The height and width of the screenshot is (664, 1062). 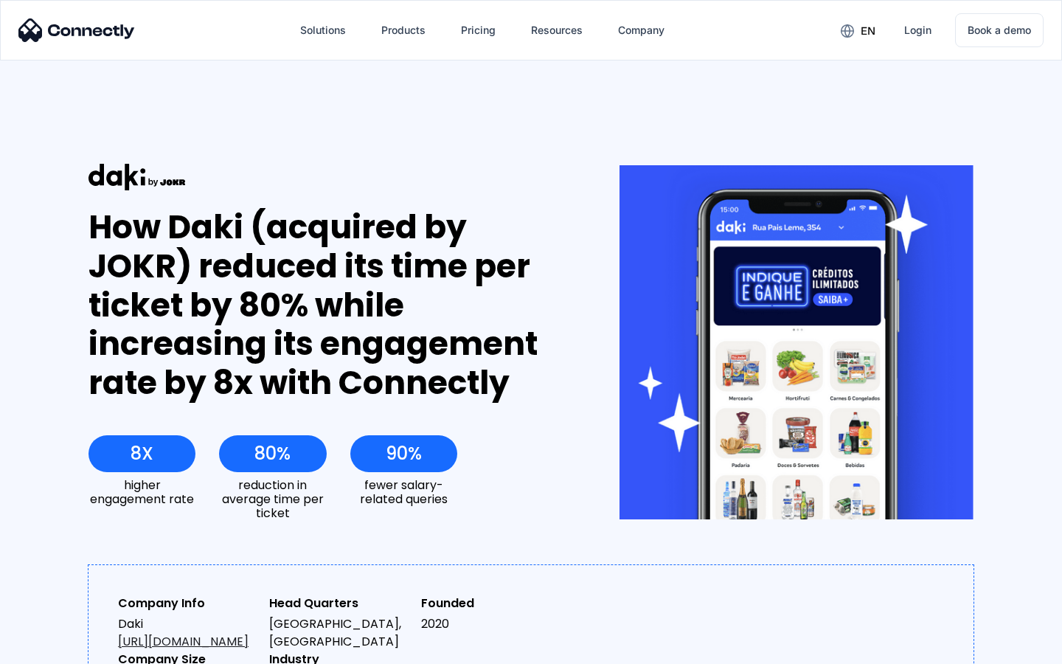 What do you see at coordinates (338, 603) in the screenshot?
I see `div: Head Quarters` at bounding box center [338, 603].